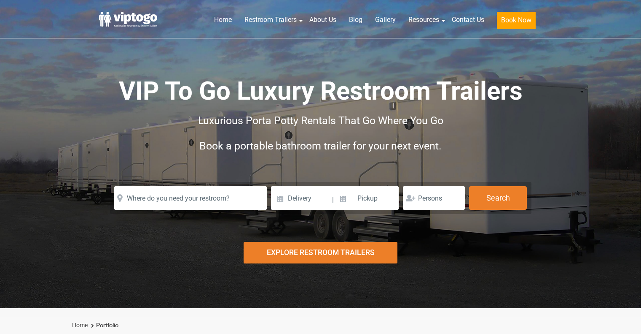  Describe the element at coordinates (385, 20) in the screenshot. I see `a: Gallery` at that location.